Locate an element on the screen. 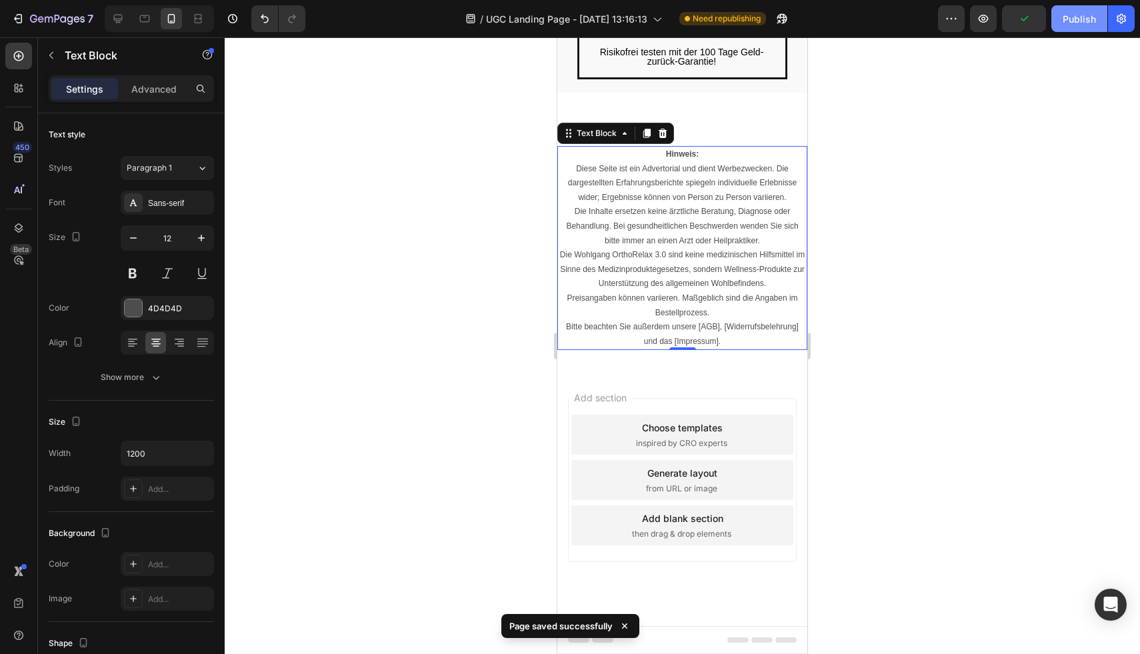 This screenshot has width=1140, height=654. div: 4D4D4D is located at coordinates (179, 309).